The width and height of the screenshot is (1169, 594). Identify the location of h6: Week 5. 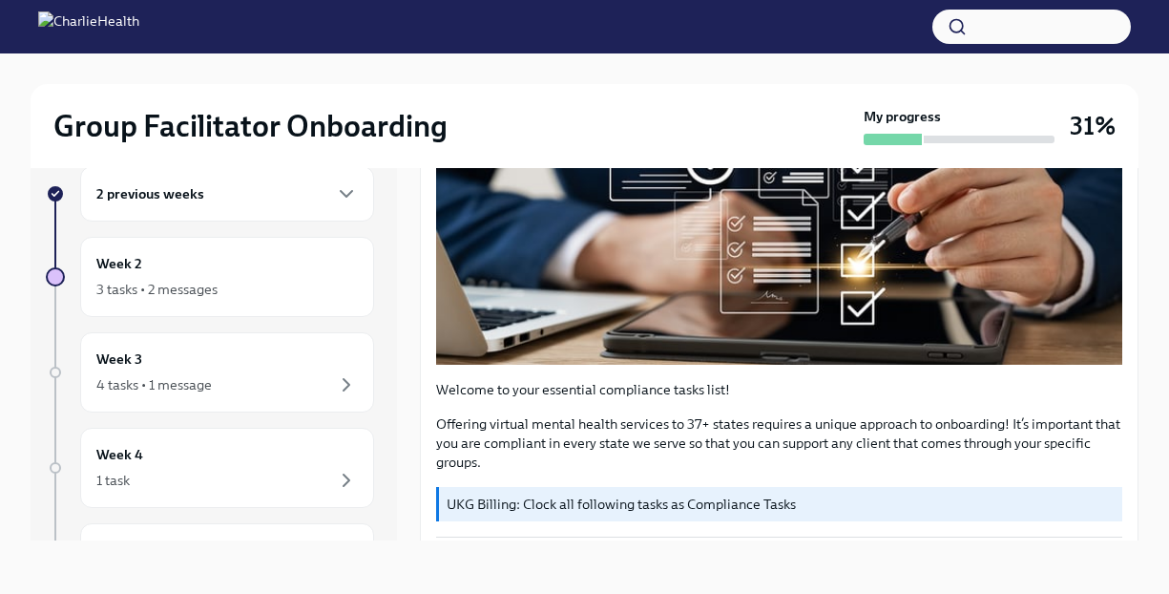
(119, 550).